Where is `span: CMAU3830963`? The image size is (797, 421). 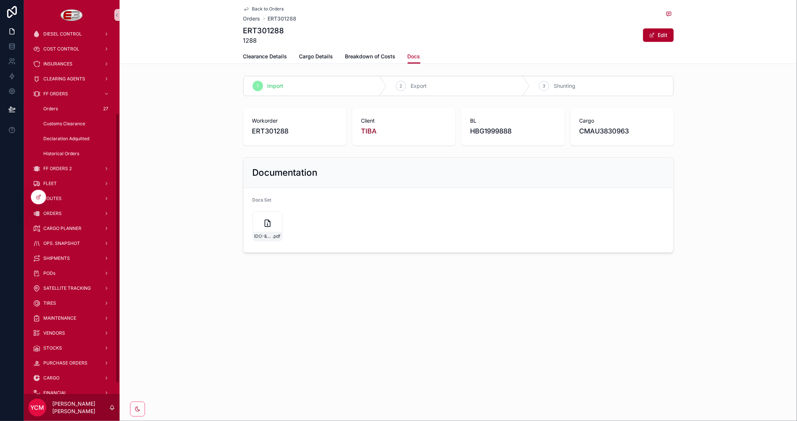 span: CMAU3830963 is located at coordinates (622, 131).